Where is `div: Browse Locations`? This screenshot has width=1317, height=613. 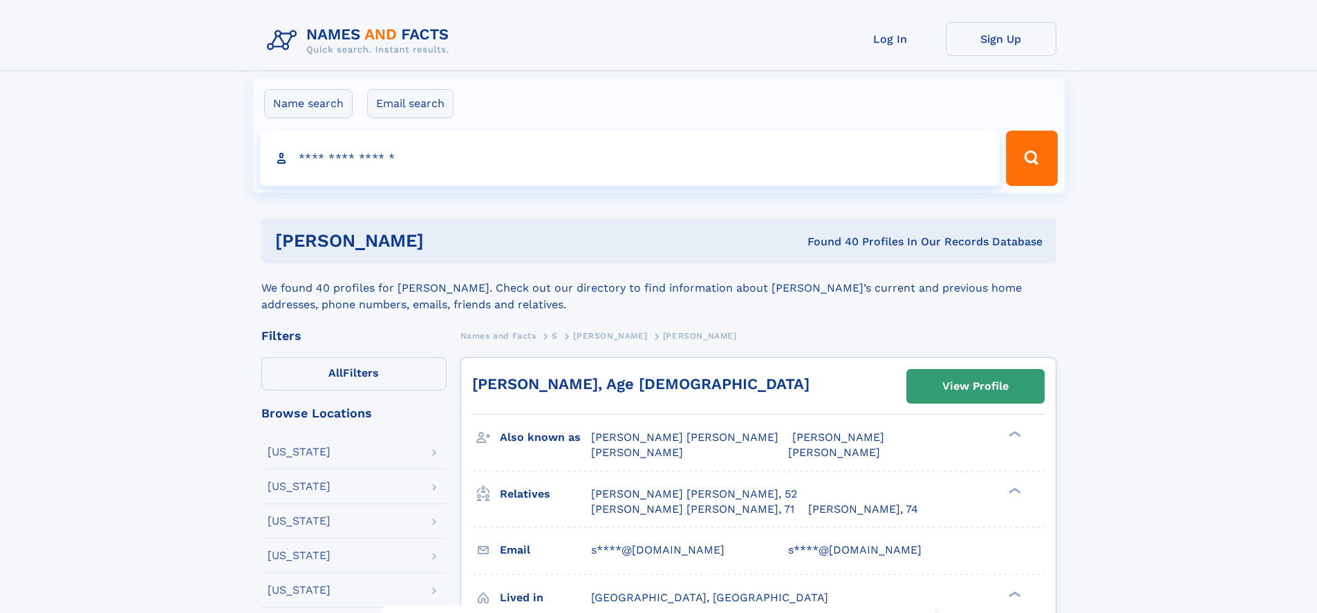
div: Browse Locations is located at coordinates (354, 414).